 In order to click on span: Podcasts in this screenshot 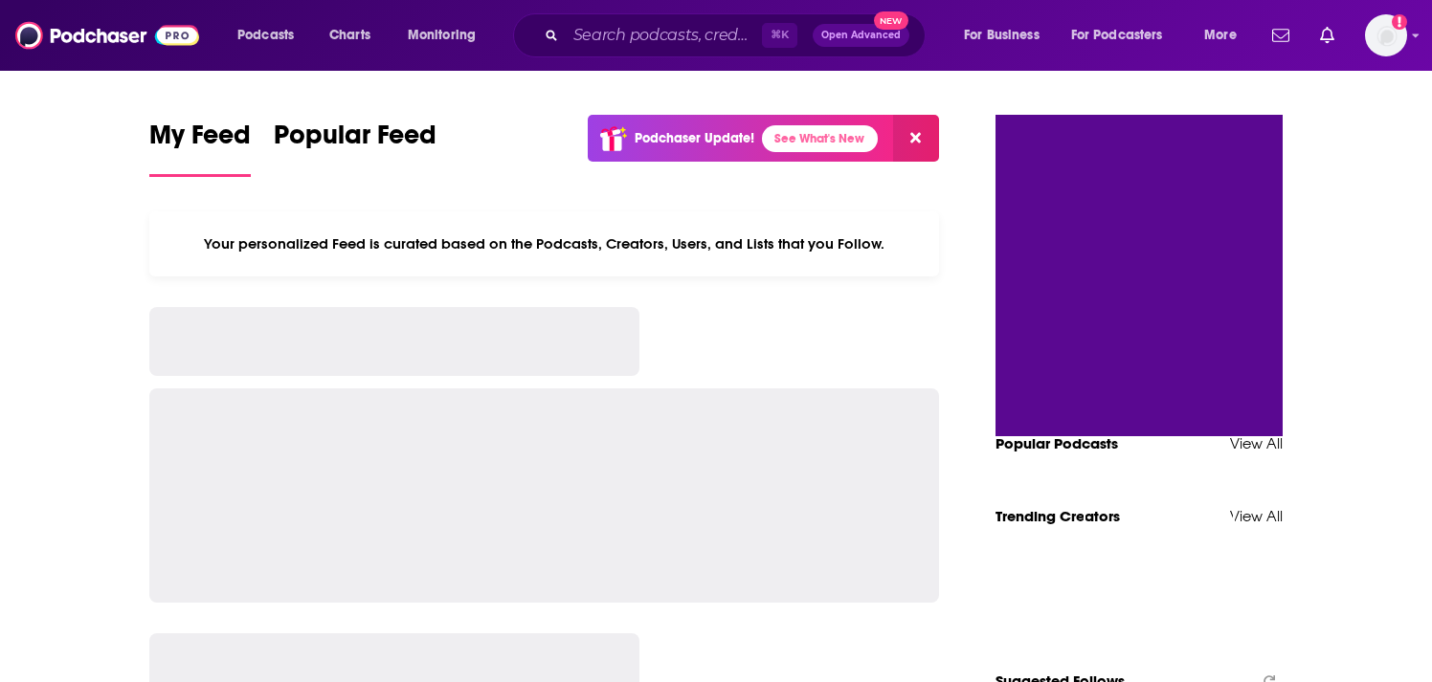, I will do `click(265, 35)`.